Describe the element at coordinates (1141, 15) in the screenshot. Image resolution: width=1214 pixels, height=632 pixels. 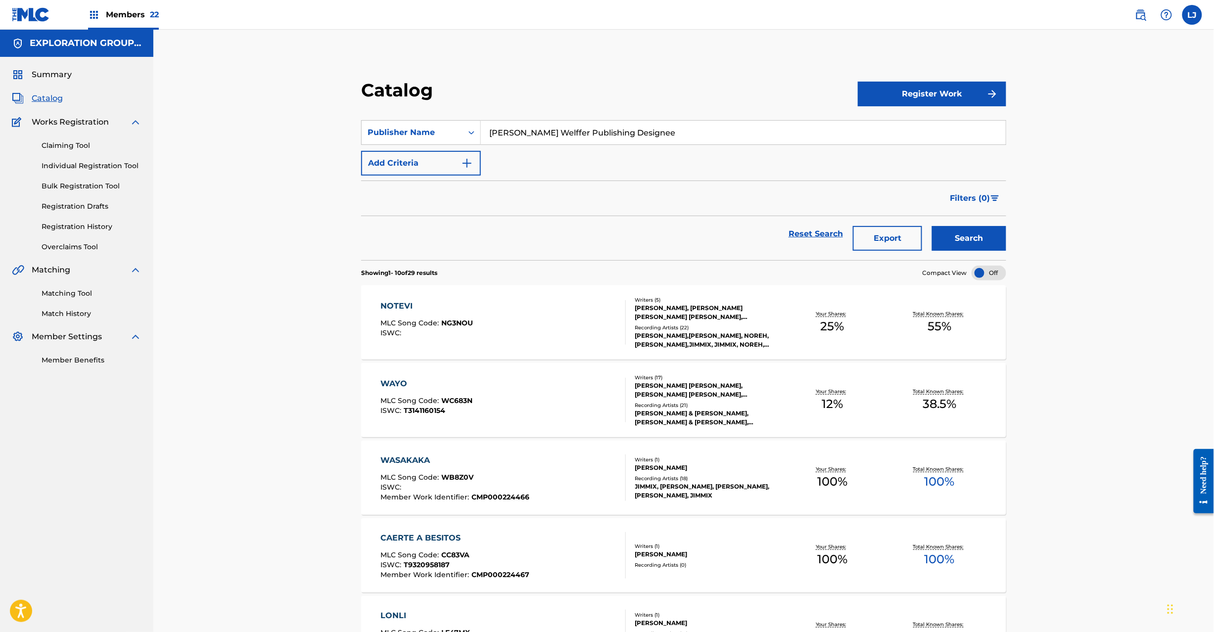
I see `a: Public Search` at that location.